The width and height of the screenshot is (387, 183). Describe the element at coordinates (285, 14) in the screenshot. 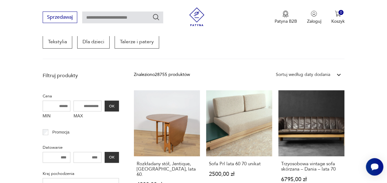

I see `img: Ikona medalu` at that location.